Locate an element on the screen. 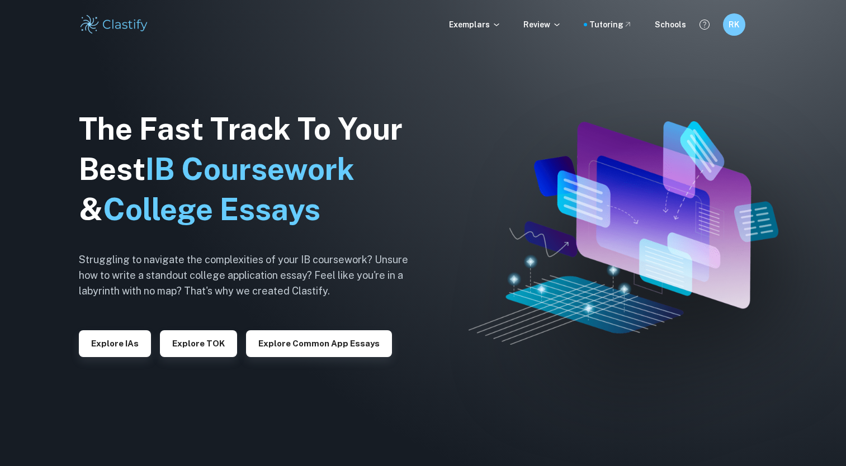 The width and height of the screenshot is (846, 466). h6: RK is located at coordinates (733, 25).